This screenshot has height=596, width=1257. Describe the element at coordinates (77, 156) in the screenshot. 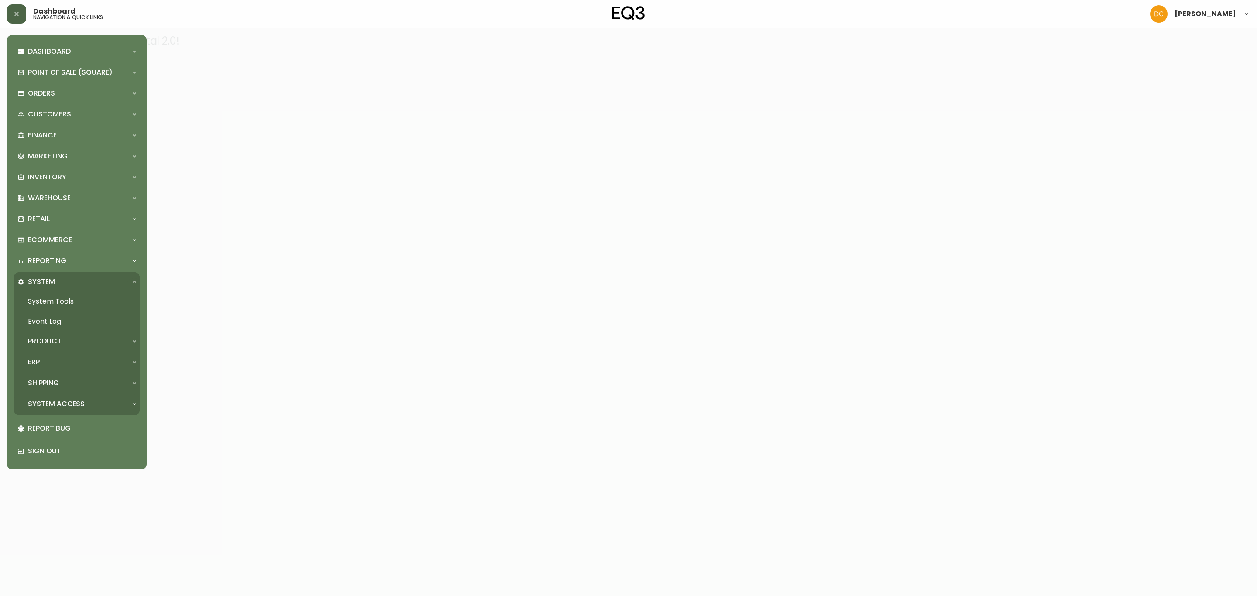

I see `div: Marketing` at that location.